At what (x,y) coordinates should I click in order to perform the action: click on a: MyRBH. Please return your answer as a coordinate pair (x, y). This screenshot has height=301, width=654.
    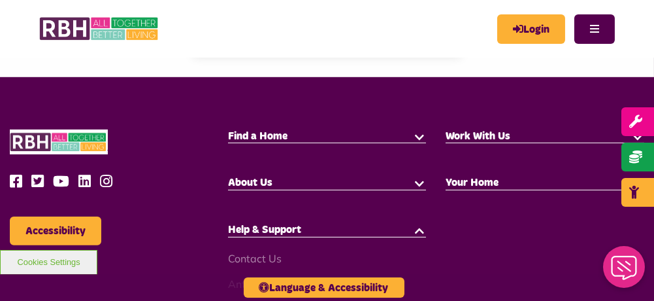
    Looking at the image, I should click on (531, 29).